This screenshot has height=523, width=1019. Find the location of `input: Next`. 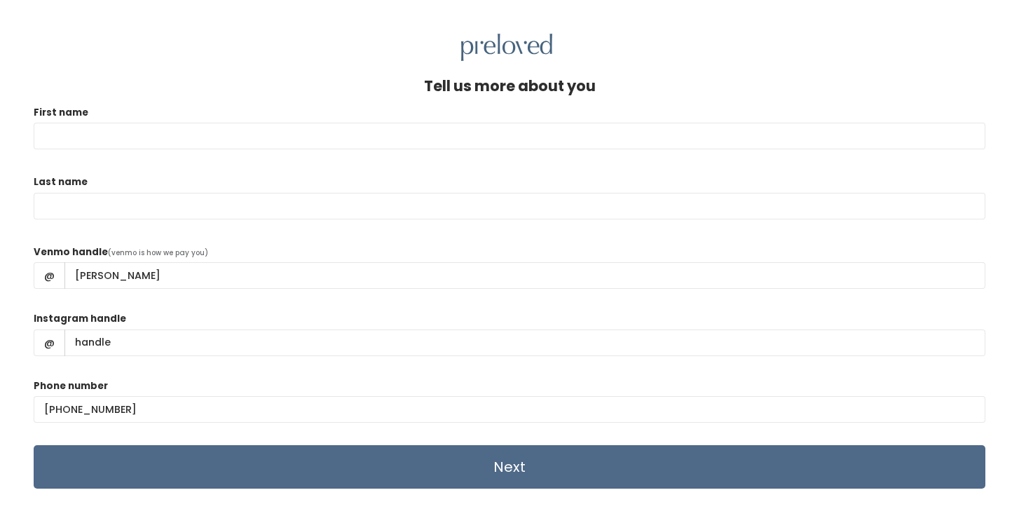

input: Next is located at coordinates (510, 467).